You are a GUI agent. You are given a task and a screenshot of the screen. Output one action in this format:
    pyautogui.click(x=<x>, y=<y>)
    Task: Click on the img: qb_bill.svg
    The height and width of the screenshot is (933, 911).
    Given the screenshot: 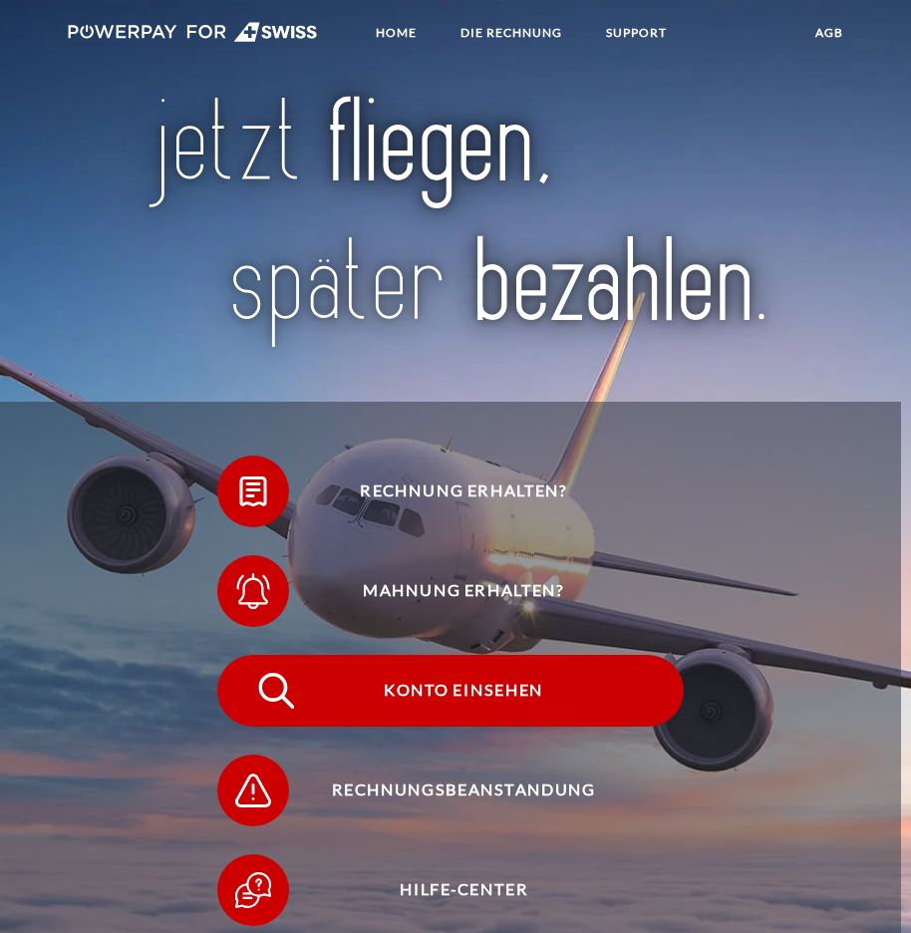 What is the action you would take?
    pyautogui.click(x=253, y=491)
    